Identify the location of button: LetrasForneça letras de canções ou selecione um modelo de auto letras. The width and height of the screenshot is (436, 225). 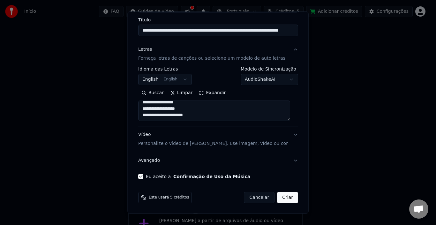
(218, 54).